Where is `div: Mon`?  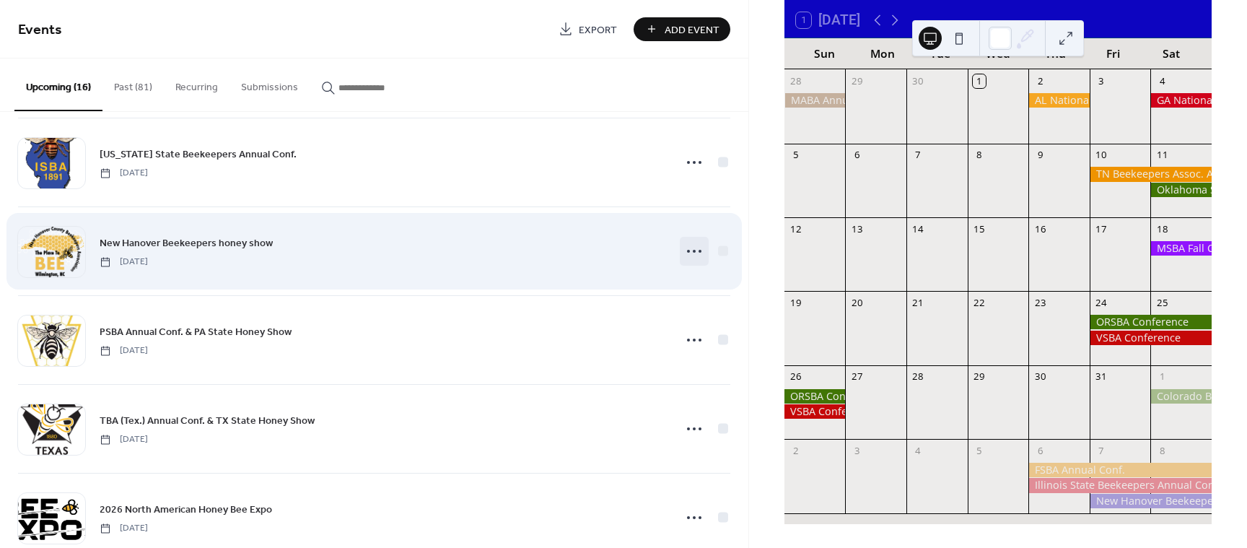
div: Mon is located at coordinates (883, 53).